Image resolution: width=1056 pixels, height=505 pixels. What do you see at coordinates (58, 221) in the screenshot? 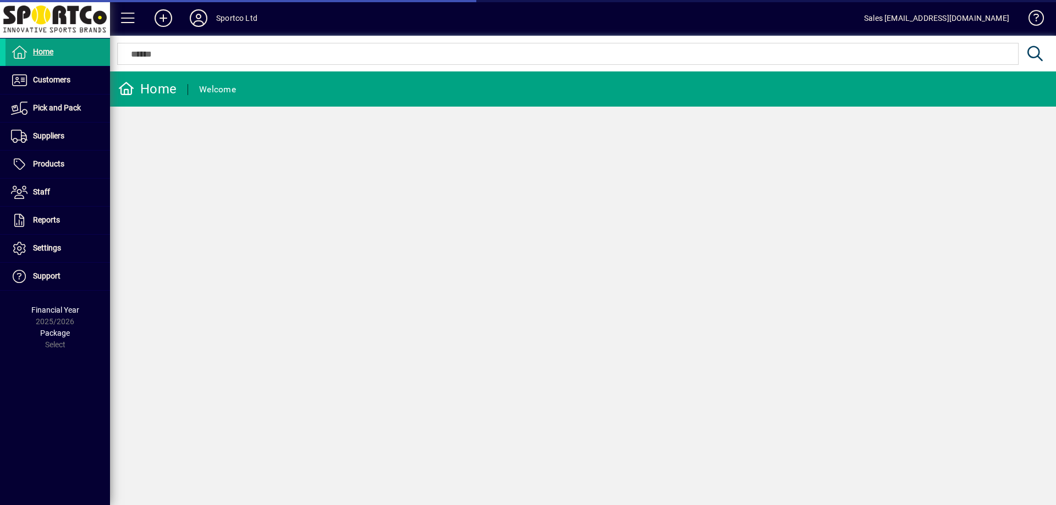
I see `a: Reports` at bounding box center [58, 221].